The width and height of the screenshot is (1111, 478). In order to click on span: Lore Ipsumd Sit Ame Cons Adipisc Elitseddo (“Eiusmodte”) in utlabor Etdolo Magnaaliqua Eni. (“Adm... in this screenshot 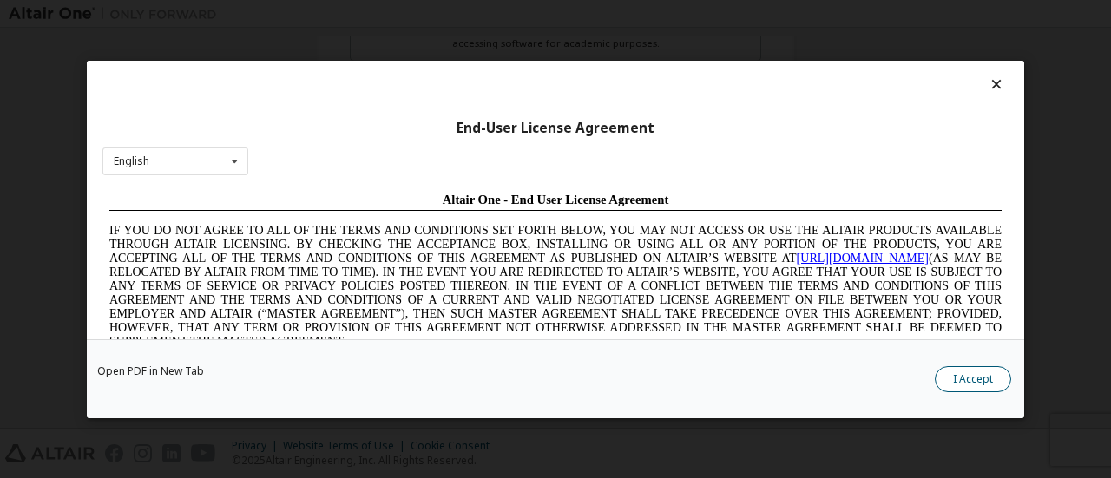, I will do `click(453, 239)`.